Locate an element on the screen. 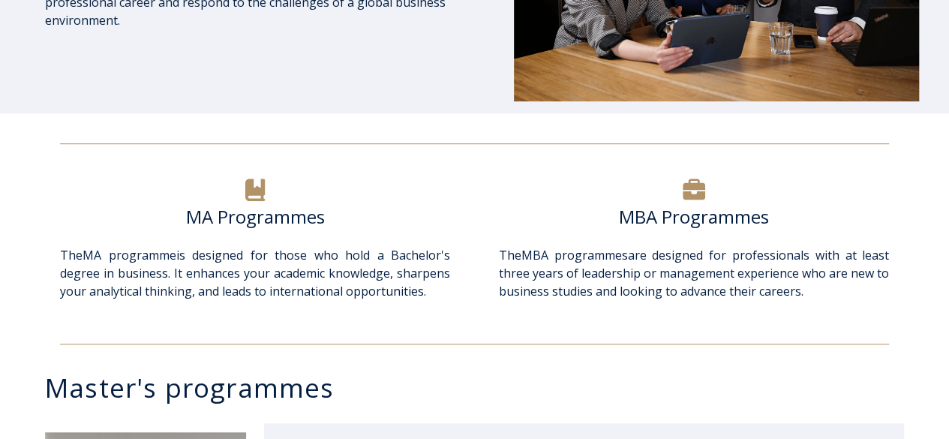 The height and width of the screenshot is (439, 949). h6: MA Programmes is located at coordinates (255, 217).